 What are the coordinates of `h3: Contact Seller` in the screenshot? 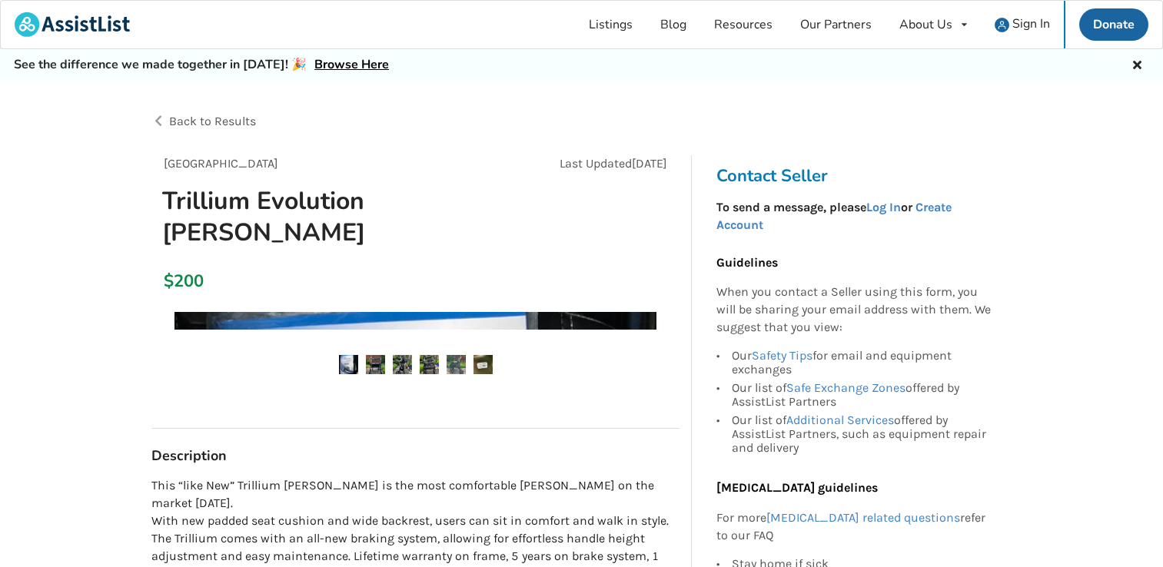 It's located at (858, 176).